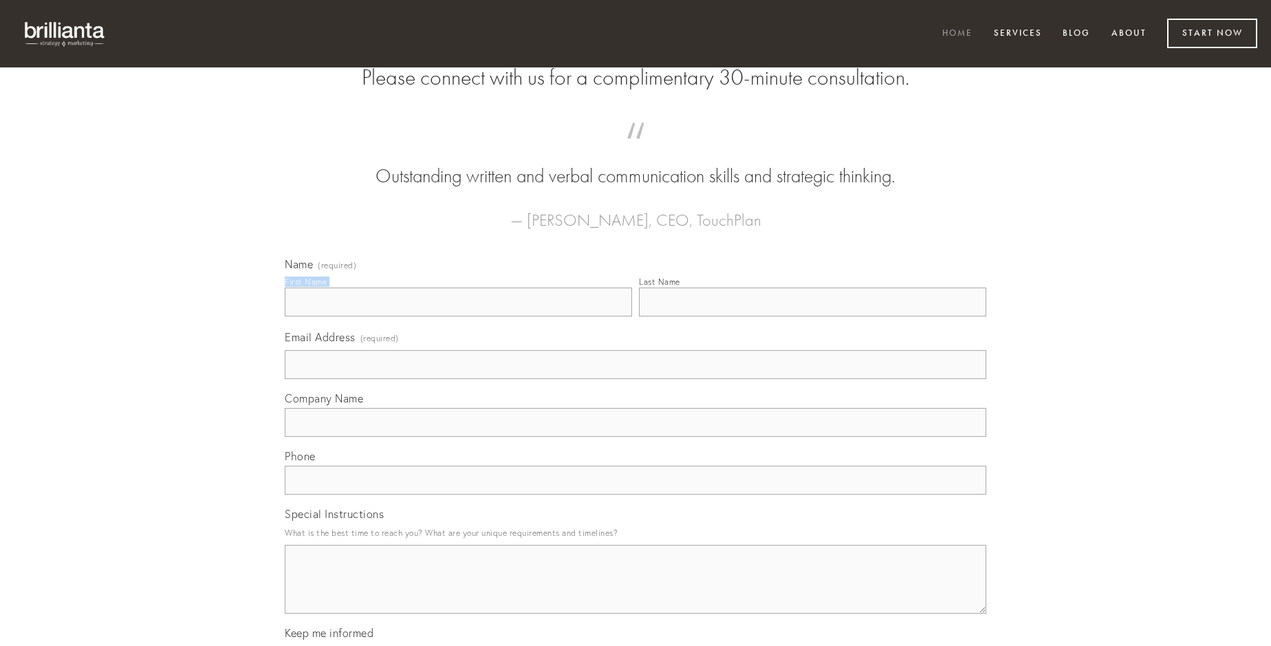 The width and height of the screenshot is (1271, 646). I want to click on span: Name, so click(298, 264).